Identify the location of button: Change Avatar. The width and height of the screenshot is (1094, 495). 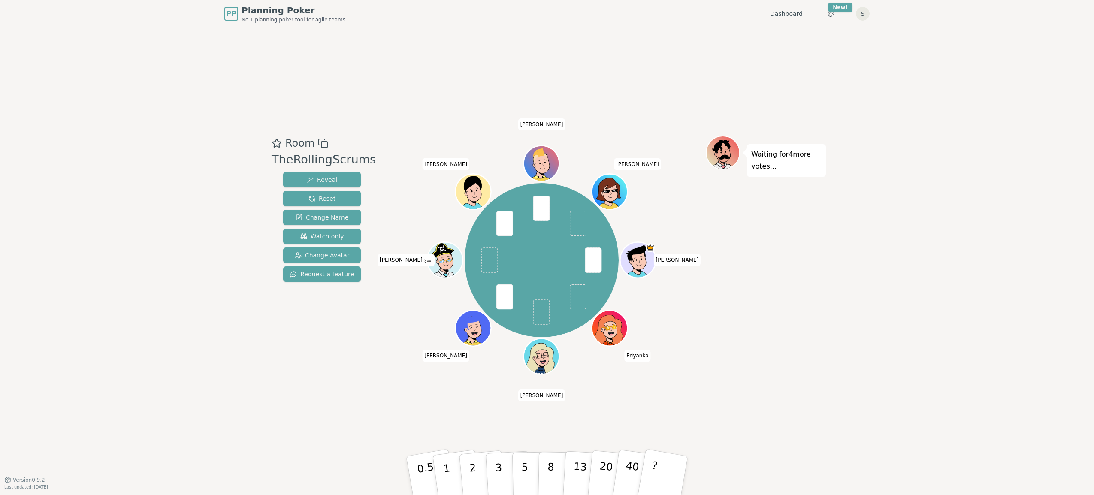
(322, 255).